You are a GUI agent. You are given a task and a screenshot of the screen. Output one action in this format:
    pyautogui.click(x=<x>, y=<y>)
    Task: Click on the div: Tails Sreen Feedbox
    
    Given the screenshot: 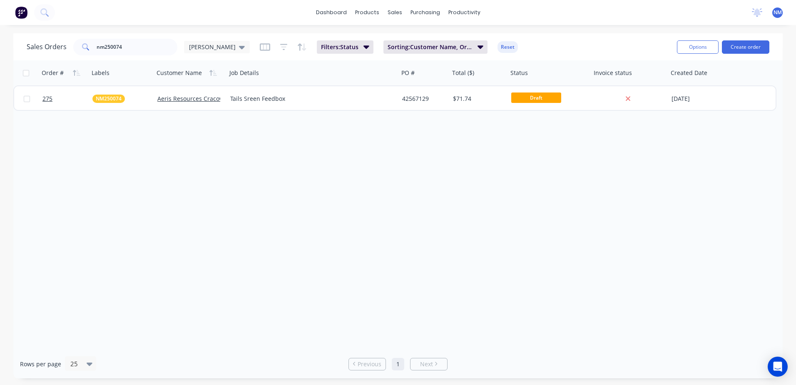 What is the action you would take?
    pyautogui.click(x=309, y=99)
    